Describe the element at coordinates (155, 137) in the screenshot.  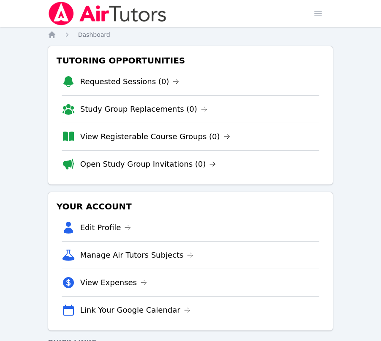
I see `a: View Registerable Course Groups (0)` at that location.